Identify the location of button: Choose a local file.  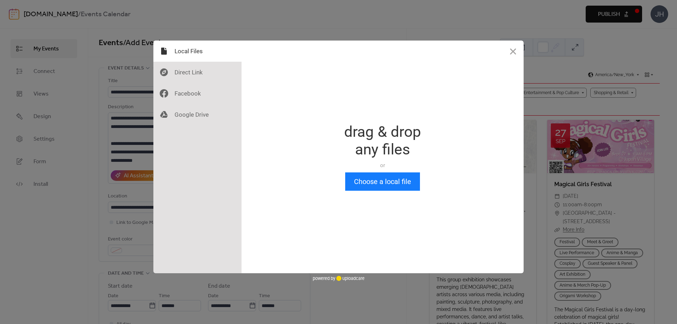
(382, 182).